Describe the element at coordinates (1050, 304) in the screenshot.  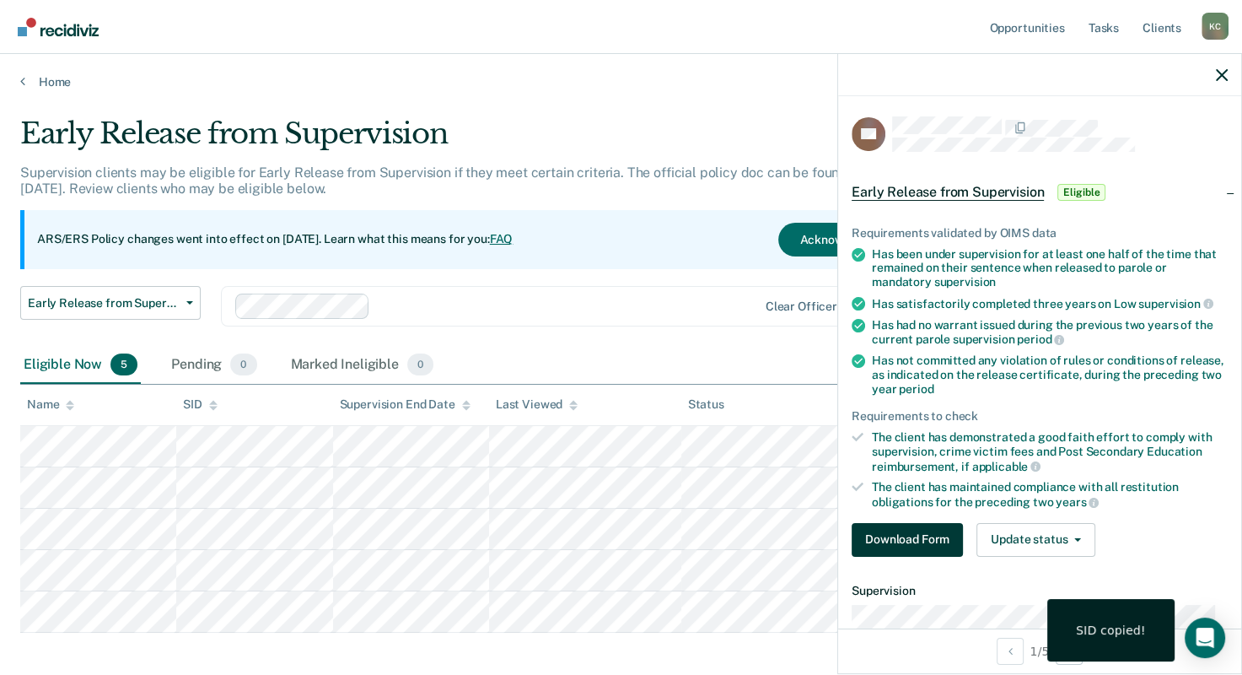
I see `div: Has satisfactorily completed three years on Low` at that location.